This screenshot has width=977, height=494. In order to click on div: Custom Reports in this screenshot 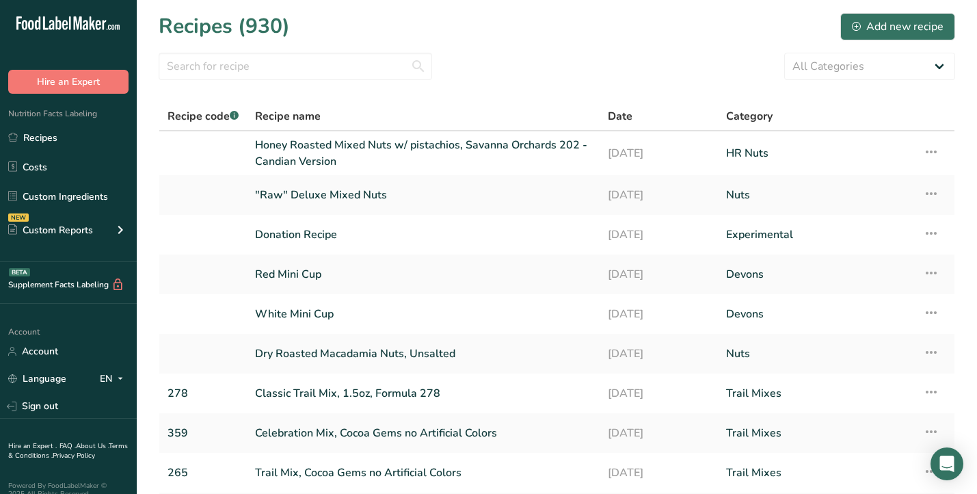, I will do `click(51, 230)`.